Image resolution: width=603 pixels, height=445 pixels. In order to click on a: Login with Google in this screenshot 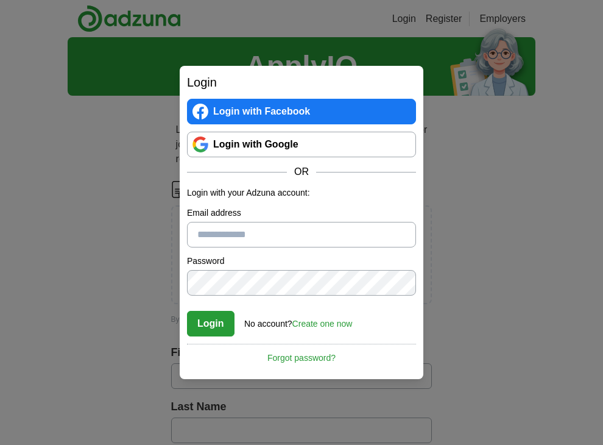, I will do `click(301, 144)`.